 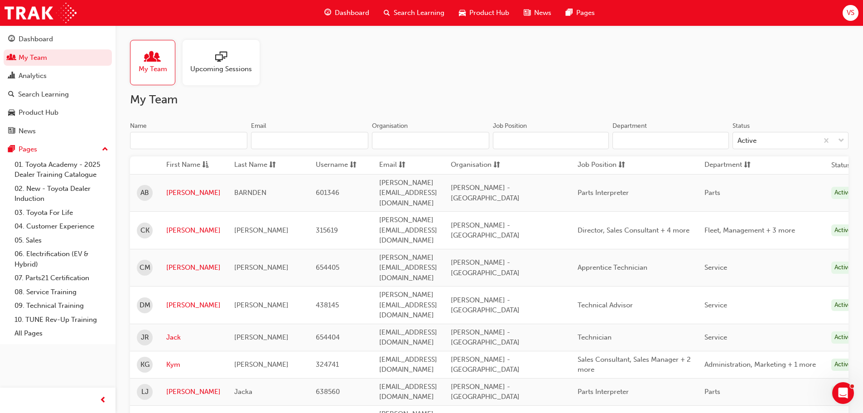 What do you see at coordinates (145, 364) in the screenshot?
I see `span: KG` at bounding box center [145, 364].